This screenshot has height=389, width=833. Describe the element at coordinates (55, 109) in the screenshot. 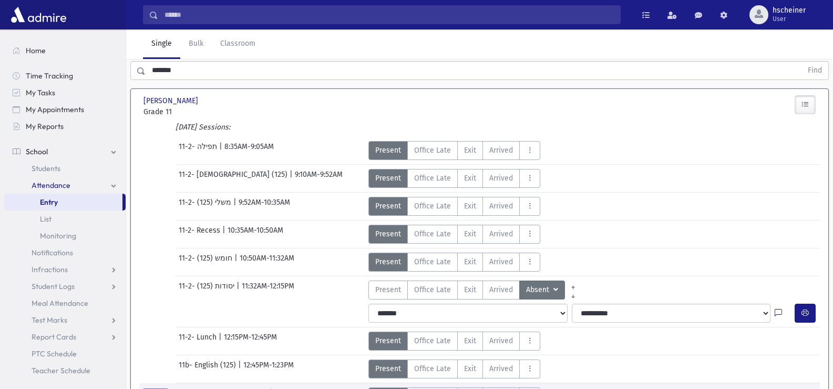

I see `span: My Appointments` at that location.